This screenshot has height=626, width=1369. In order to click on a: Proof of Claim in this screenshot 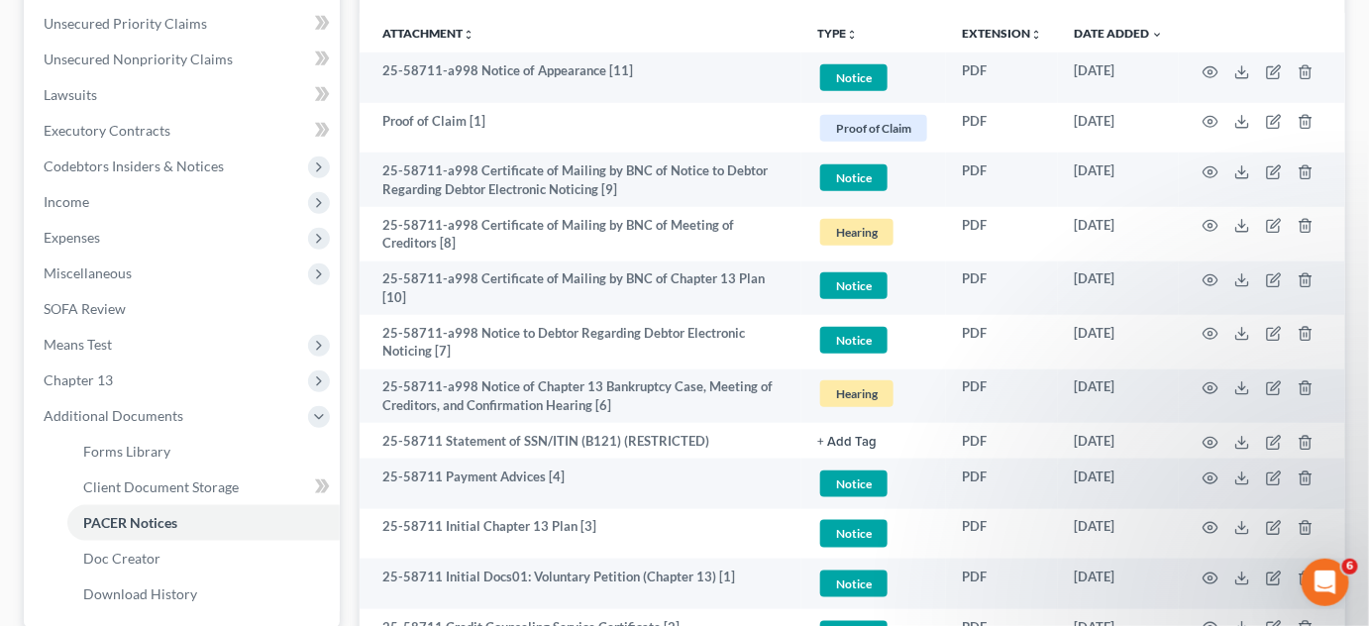, I will do `click(874, 128)`.